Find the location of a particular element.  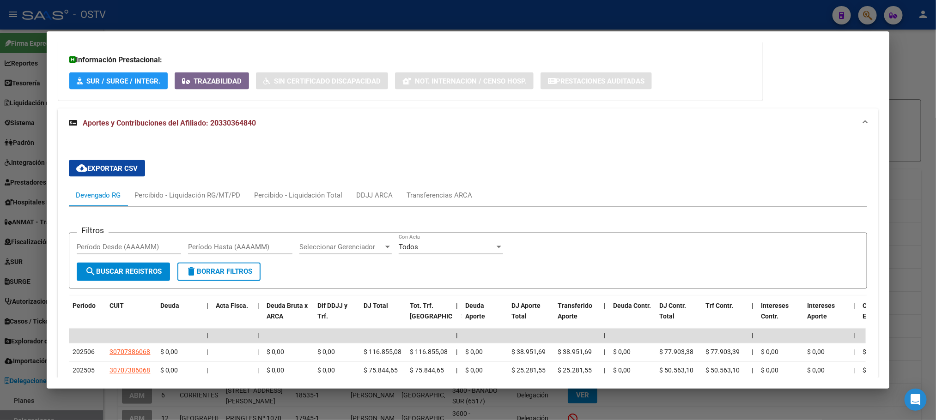

div: Percibido - Liquidación Total is located at coordinates (298, 195).